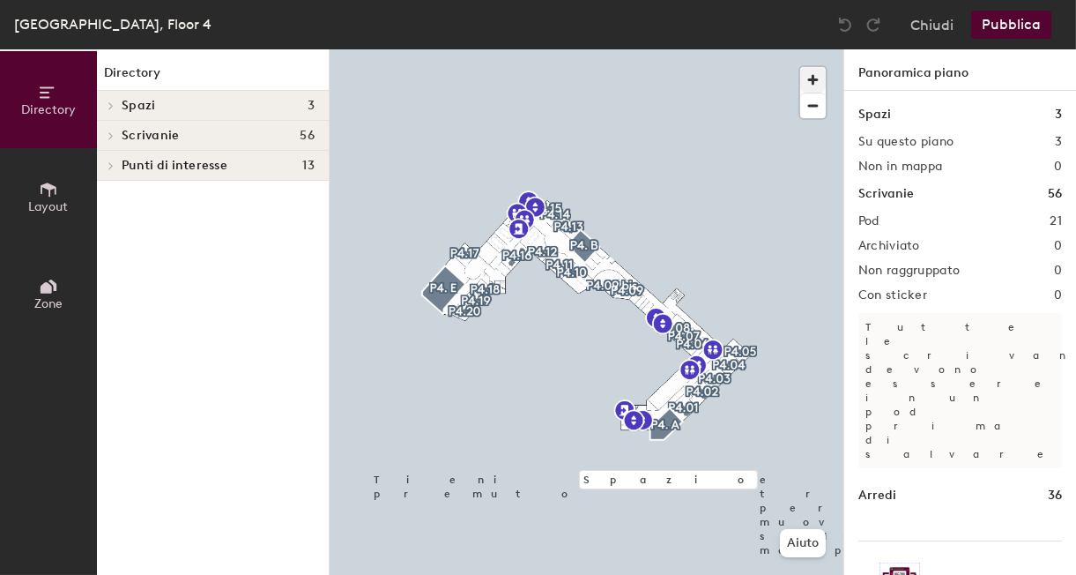 The image size is (1076, 575). I want to click on h2: Non in mappa, so click(900, 167).